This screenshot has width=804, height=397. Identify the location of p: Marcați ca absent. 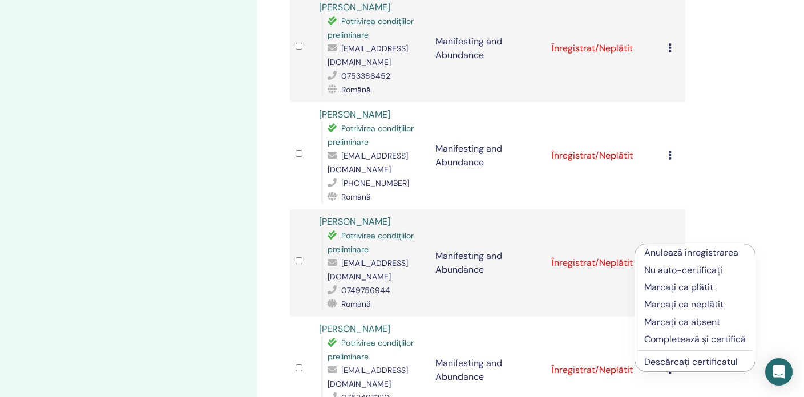
(695, 322).